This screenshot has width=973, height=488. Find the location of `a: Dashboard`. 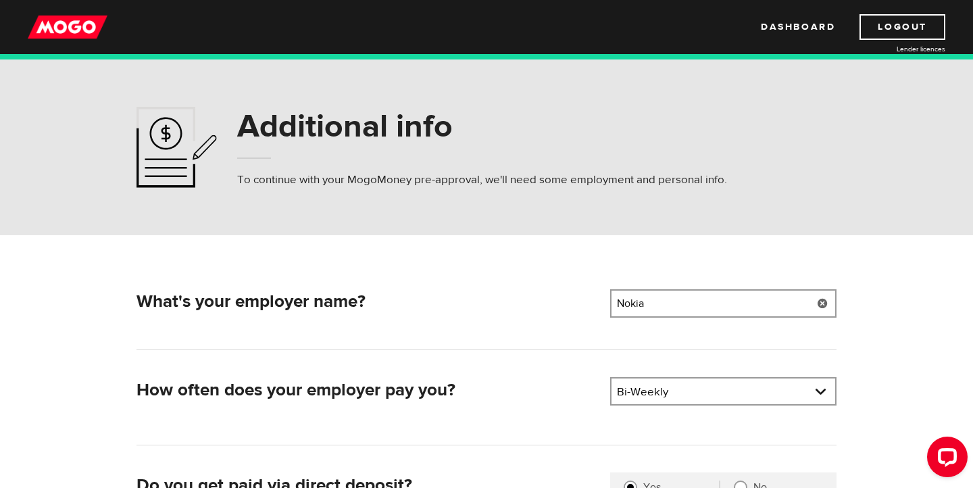

a: Dashboard is located at coordinates (798, 27).